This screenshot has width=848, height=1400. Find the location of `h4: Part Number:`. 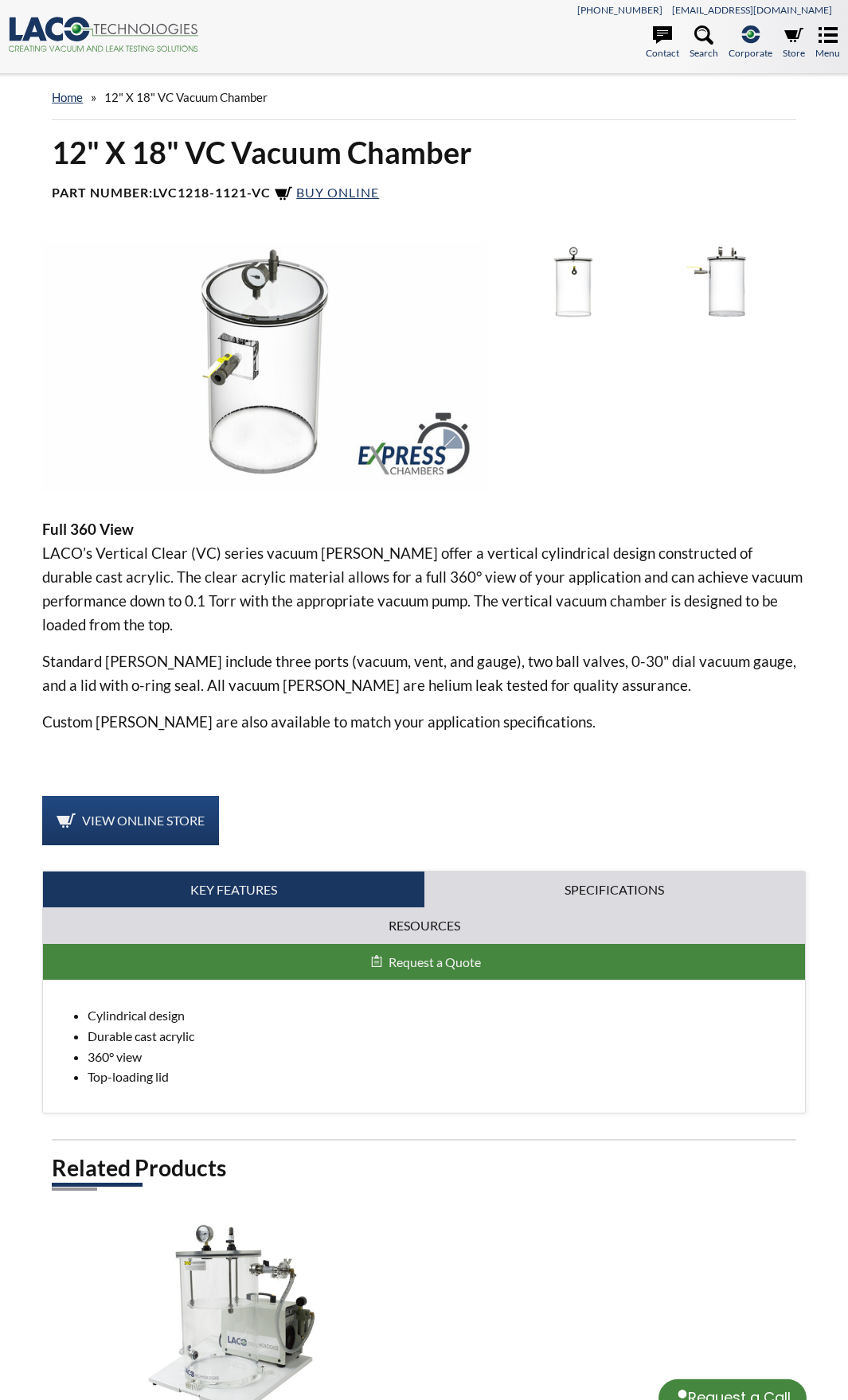

h4: Part Number: is located at coordinates (423, 194).